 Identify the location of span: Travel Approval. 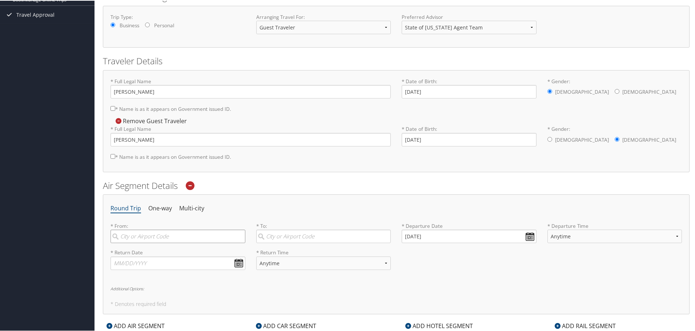
(35, 14).